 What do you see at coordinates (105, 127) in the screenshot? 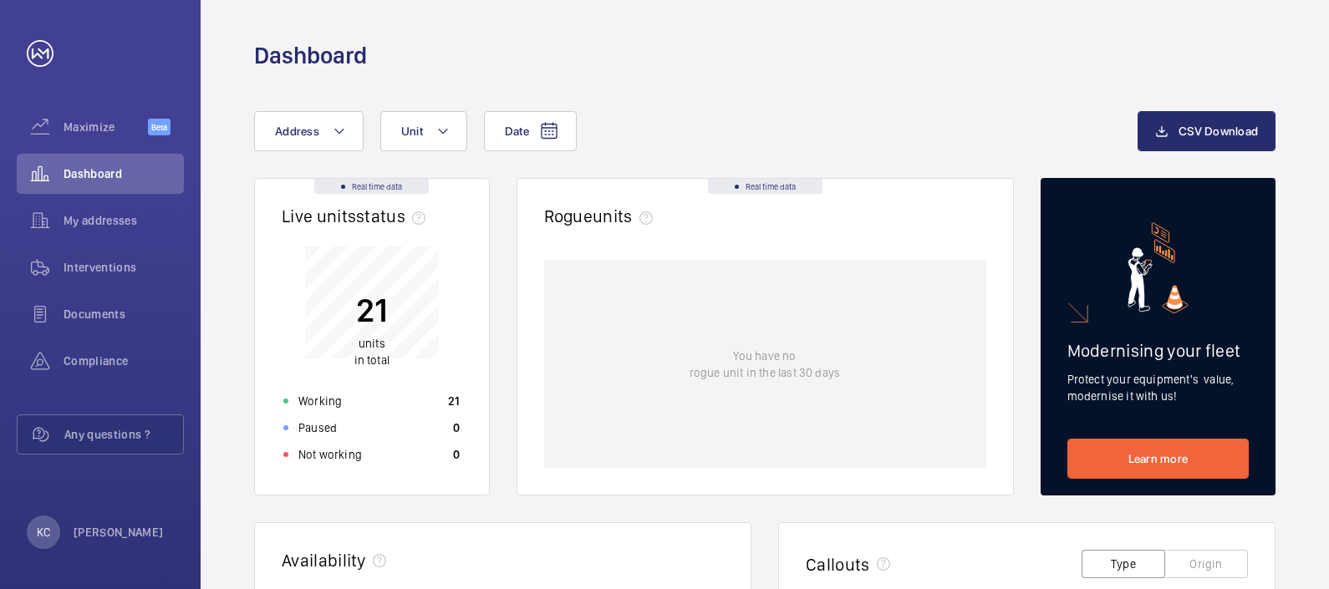
I see `span: Maximize` at bounding box center [105, 127].